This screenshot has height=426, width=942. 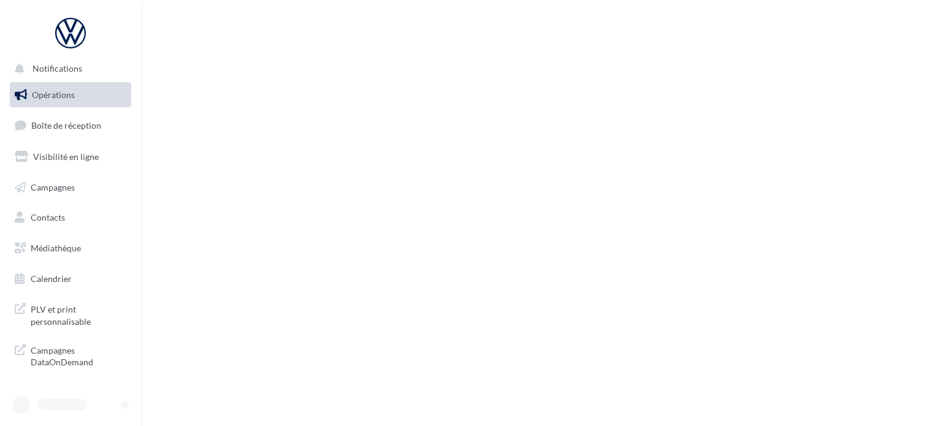 I want to click on a: Boîte de réception, so click(x=71, y=125).